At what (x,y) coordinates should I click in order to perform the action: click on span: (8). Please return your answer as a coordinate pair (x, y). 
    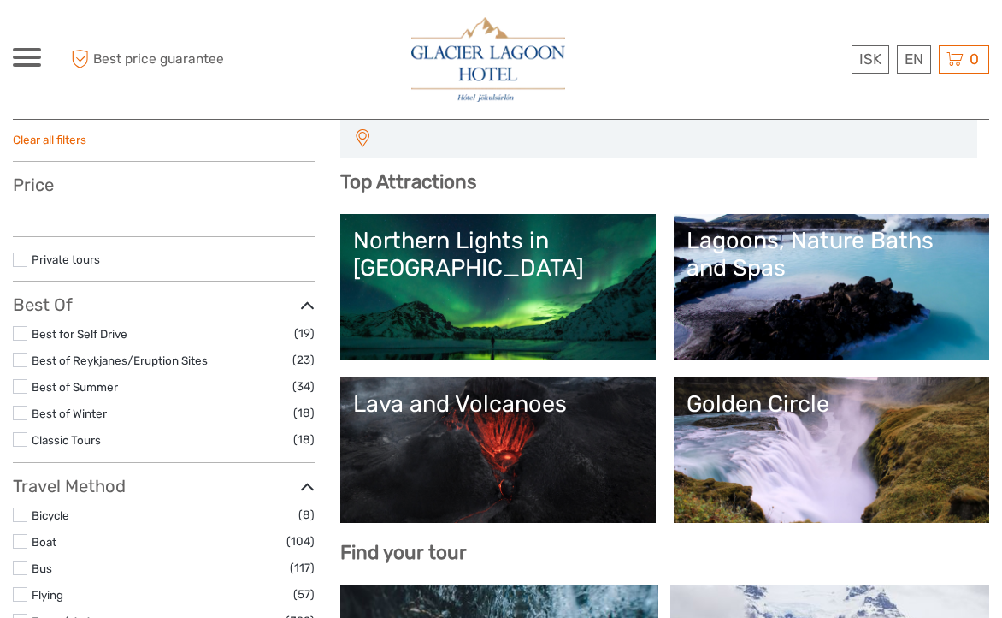
    Looking at the image, I should click on (306, 514).